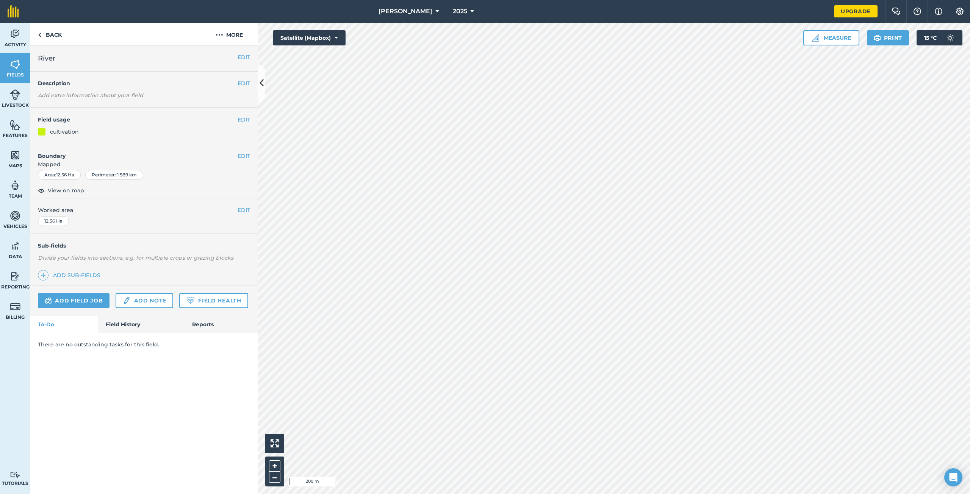 This screenshot has width=970, height=494. Describe the element at coordinates (888, 38) in the screenshot. I see `button: Print` at that location.